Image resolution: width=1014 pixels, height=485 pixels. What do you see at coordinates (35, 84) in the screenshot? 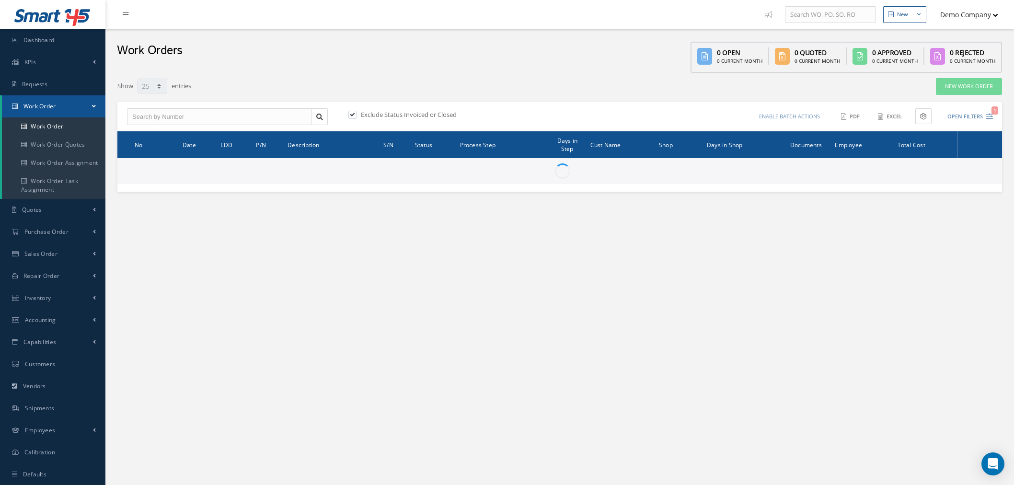
I see `span: Requests` at bounding box center [35, 84].